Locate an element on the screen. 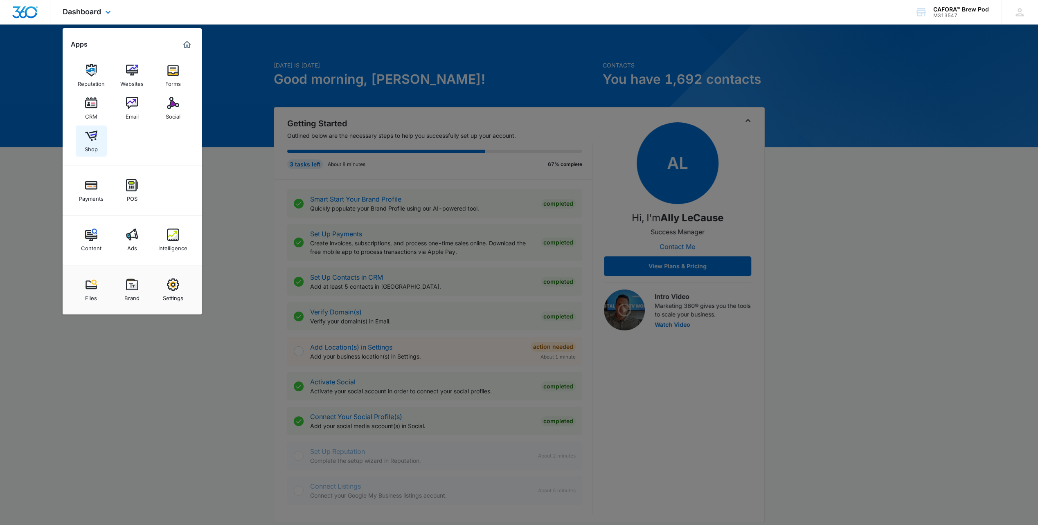  div: Reputation is located at coordinates (91, 82).